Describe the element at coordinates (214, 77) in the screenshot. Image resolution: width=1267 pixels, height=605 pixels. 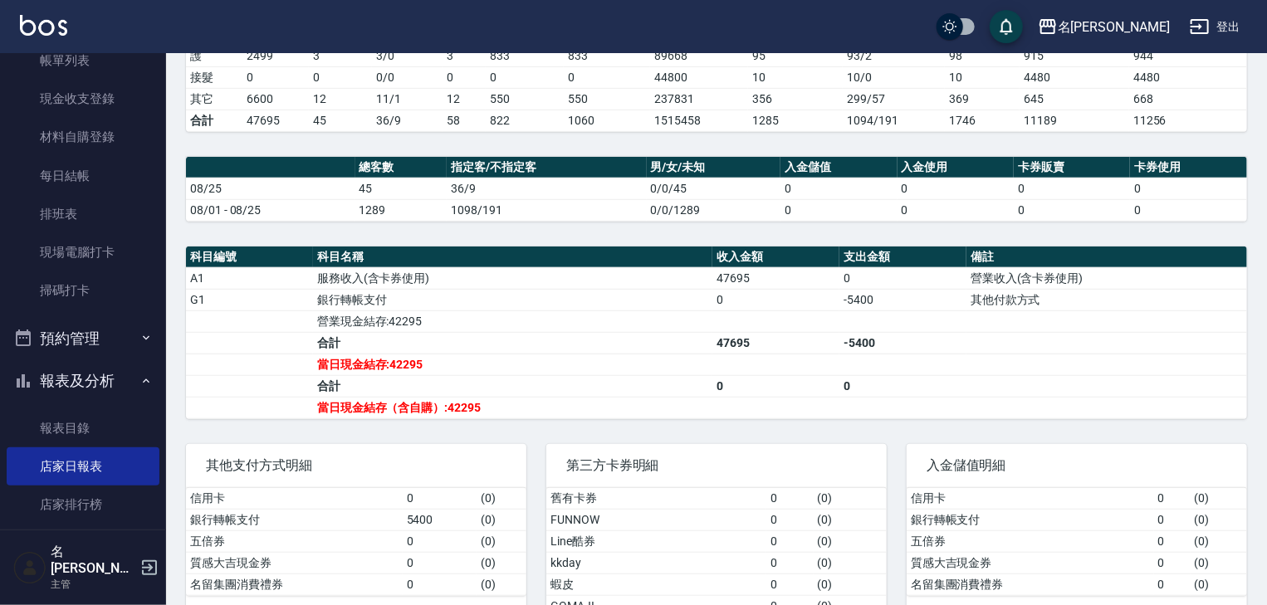
I see `td: 接髮` at that location.